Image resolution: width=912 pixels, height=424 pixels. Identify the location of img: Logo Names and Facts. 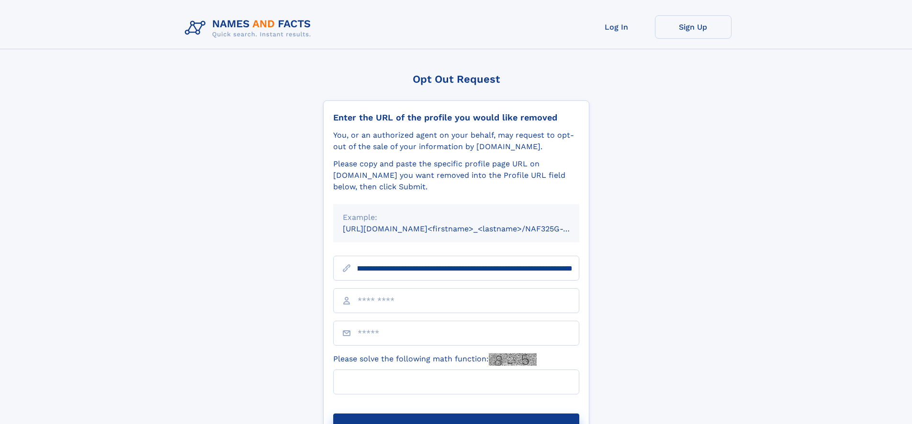
(250, 28).